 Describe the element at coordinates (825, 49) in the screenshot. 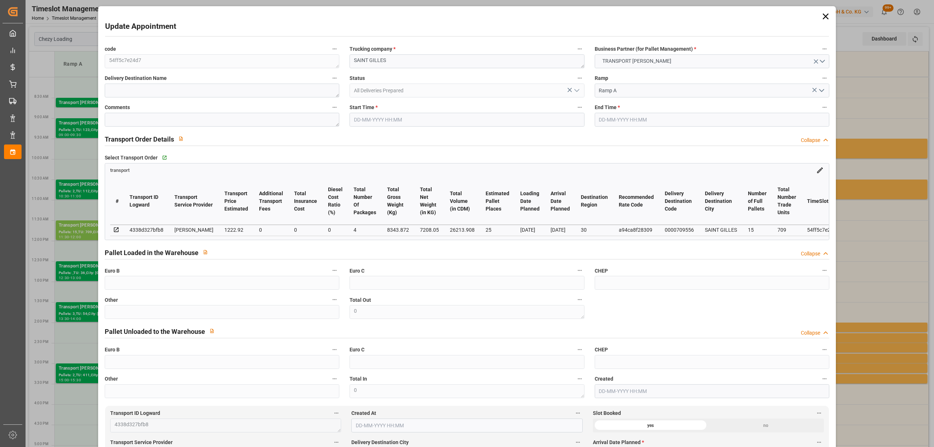

I see `button: Business Partner (for Pallet Management) *` at that location.